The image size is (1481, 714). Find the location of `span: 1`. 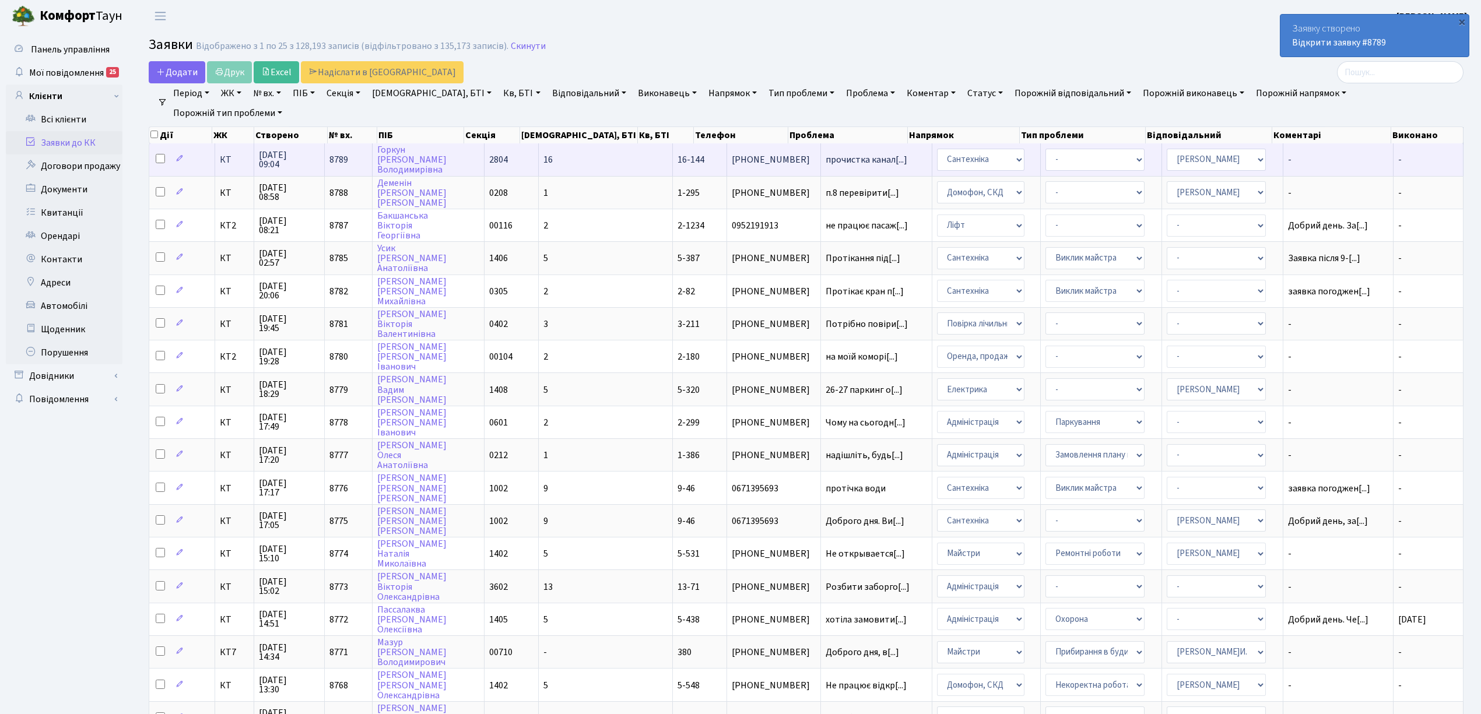

span: 1 is located at coordinates (546, 455).